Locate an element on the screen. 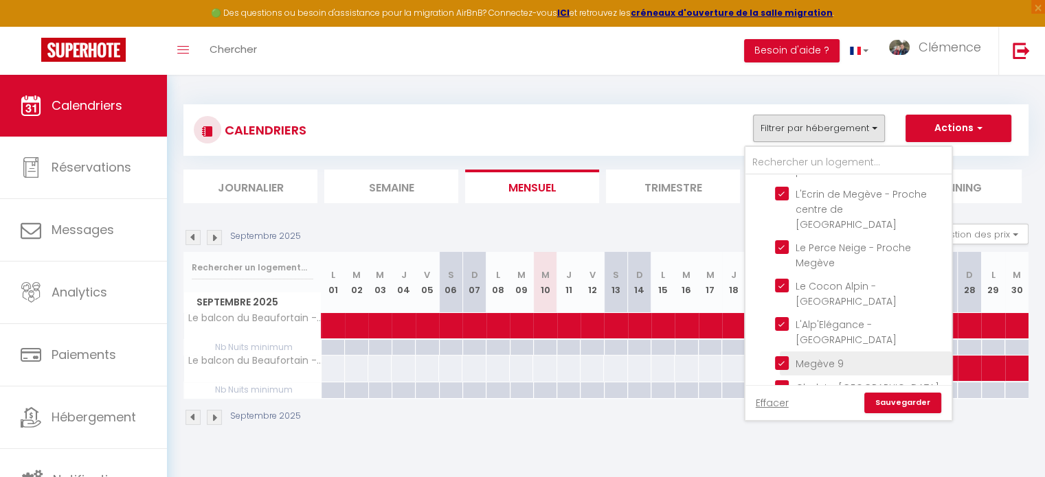 This screenshot has width=1045, height=477. th: 05 is located at coordinates (427, 282).